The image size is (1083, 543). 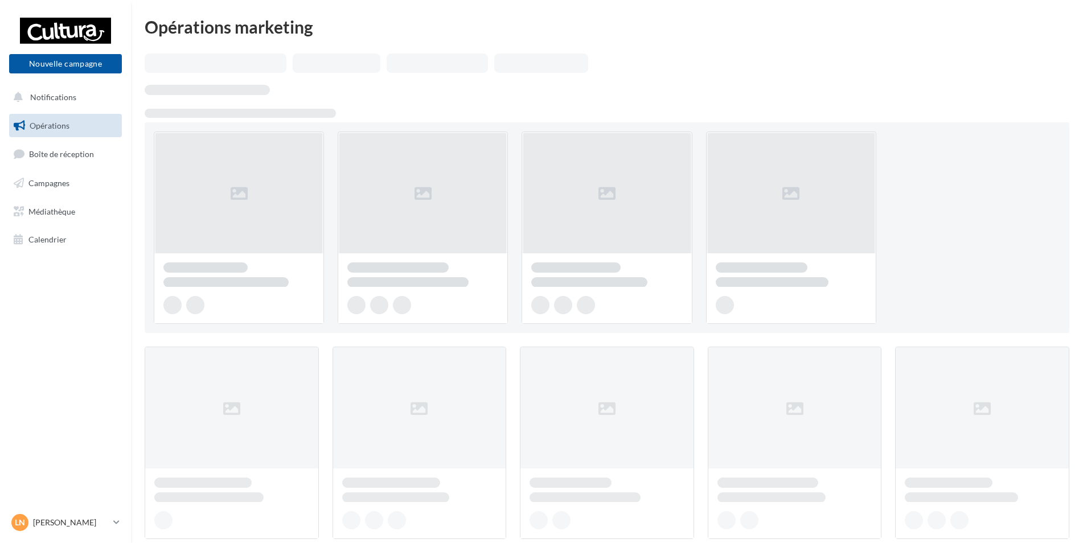 I want to click on a: Médiathèque, so click(x=65, y=212).